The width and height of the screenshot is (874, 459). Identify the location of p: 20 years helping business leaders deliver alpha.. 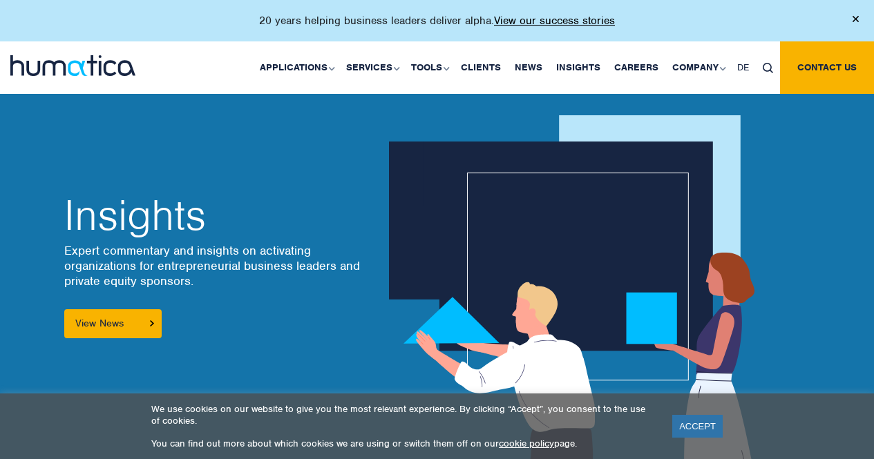
(437, 21).